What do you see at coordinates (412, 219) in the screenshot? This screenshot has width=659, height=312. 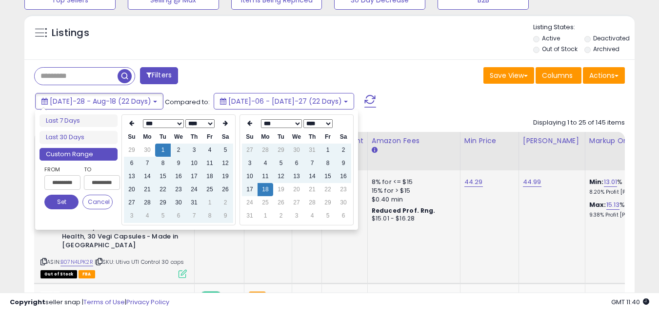 I see `div: $15.01 - $16.28` at bounding box center [412, 219].